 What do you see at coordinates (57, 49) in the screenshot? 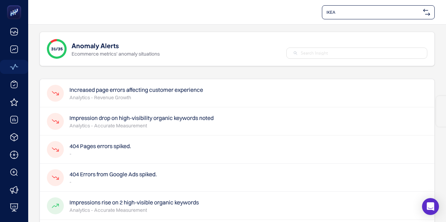
I see `span: 31/35` at bounding box center [57, 49].